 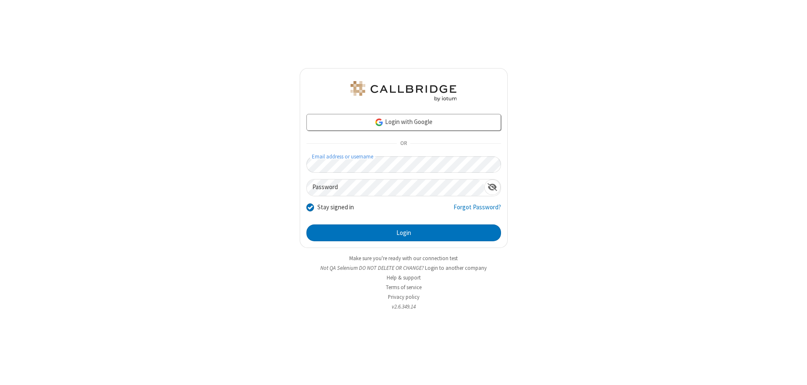 What do you see at coordinates (477, 211) in the screenshot?
I see `a: Forgot Password?` at bounding box center [477, 211].